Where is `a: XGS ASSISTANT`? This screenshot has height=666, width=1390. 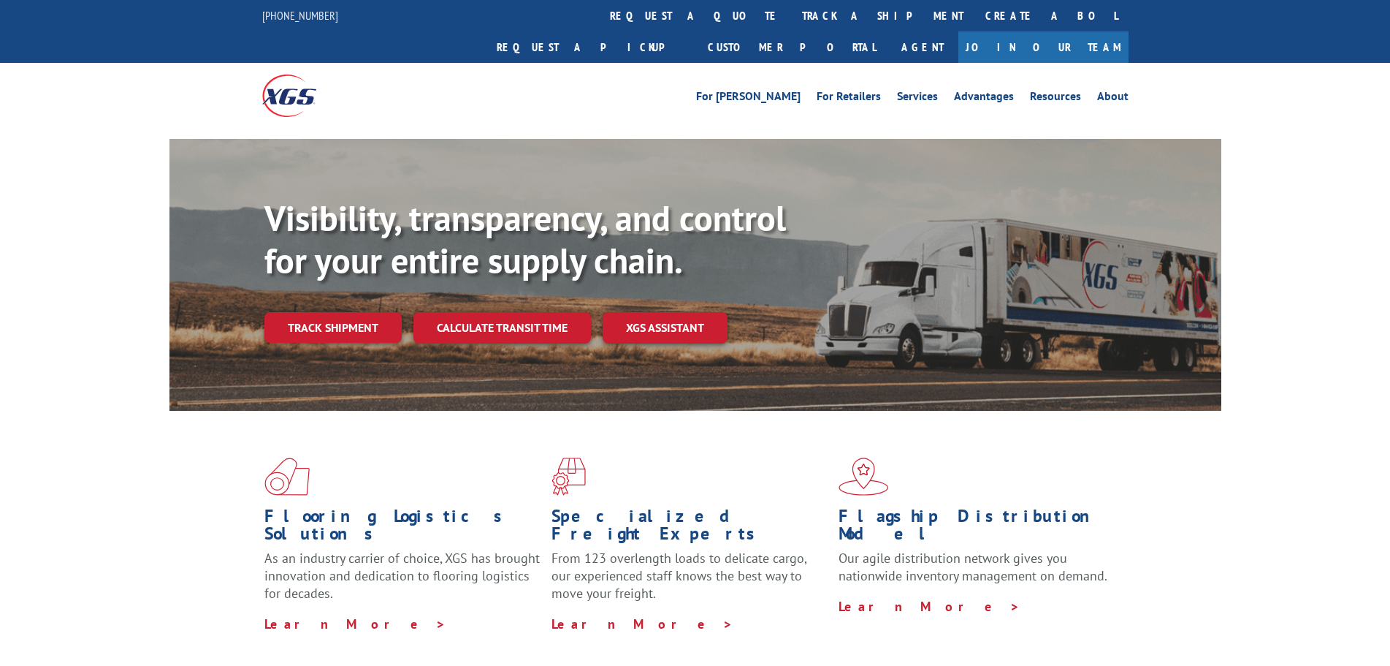
a: XGS ASSISTANT is located at coordinates (665, 327).